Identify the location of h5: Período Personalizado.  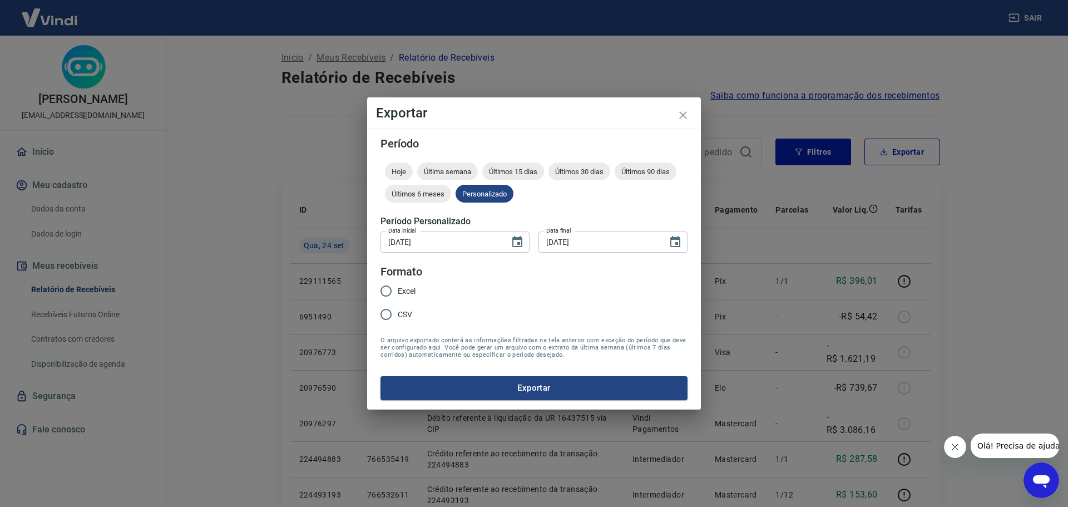
(534, 221).